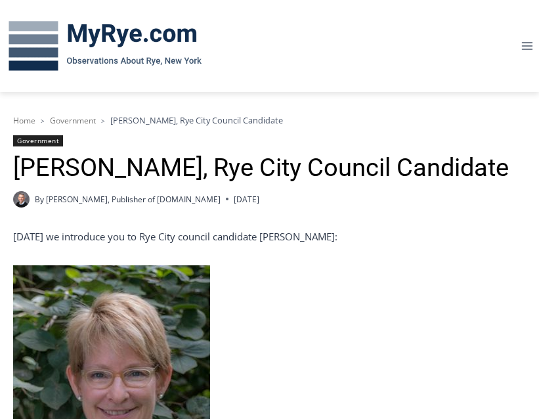  Describe the element at coordinates (269, 120) in the screenshot. I see `nav: Breadcrumbs` at that location.